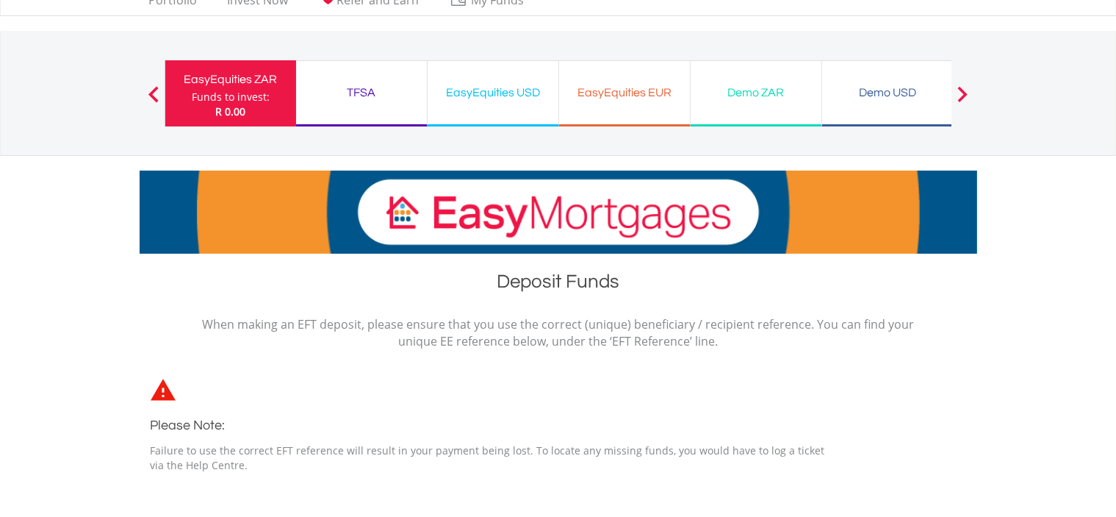  I want to click on div: EasyEquities ZAR, so click(231, 79).